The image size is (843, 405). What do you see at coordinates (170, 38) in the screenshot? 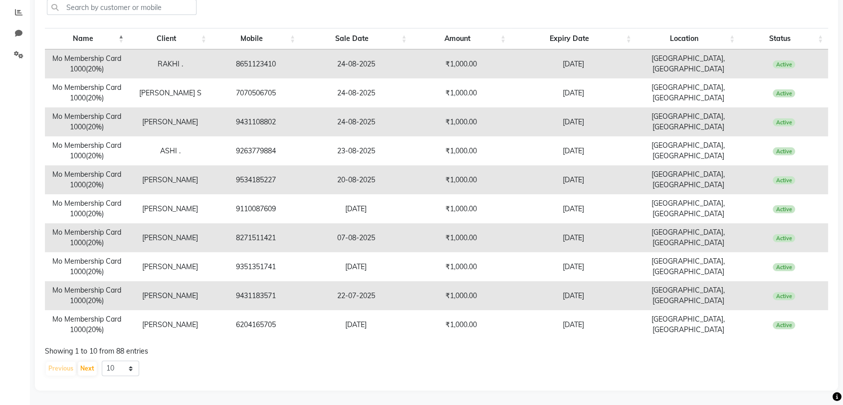
I see `th: Client: activate to sort column ascending` at bounding box center [170, 38].